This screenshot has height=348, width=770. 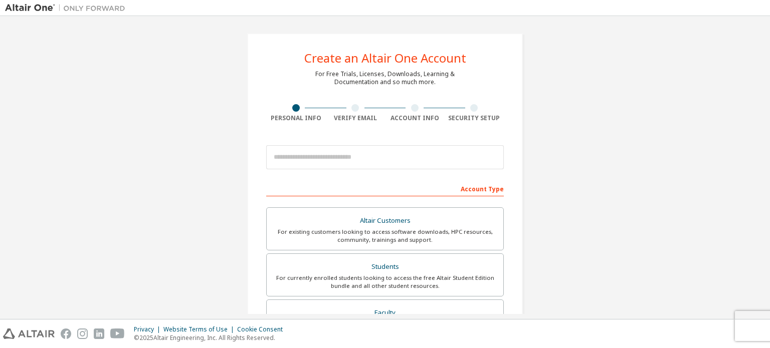 I want to click on img: youtube.svg, so click(x=117, y=334).